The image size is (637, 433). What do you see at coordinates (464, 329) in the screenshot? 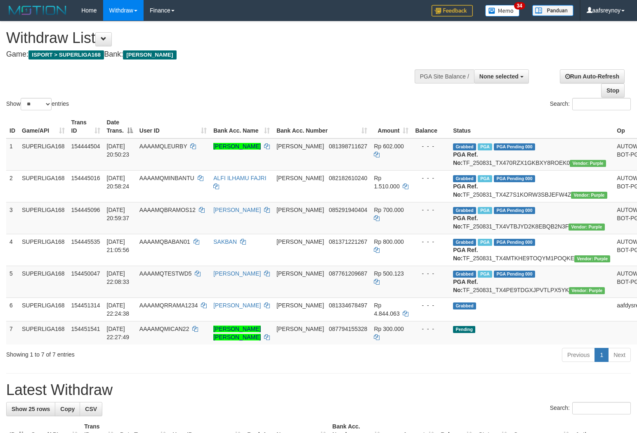
I see `span: Pending` at bounding box center [464, 329].